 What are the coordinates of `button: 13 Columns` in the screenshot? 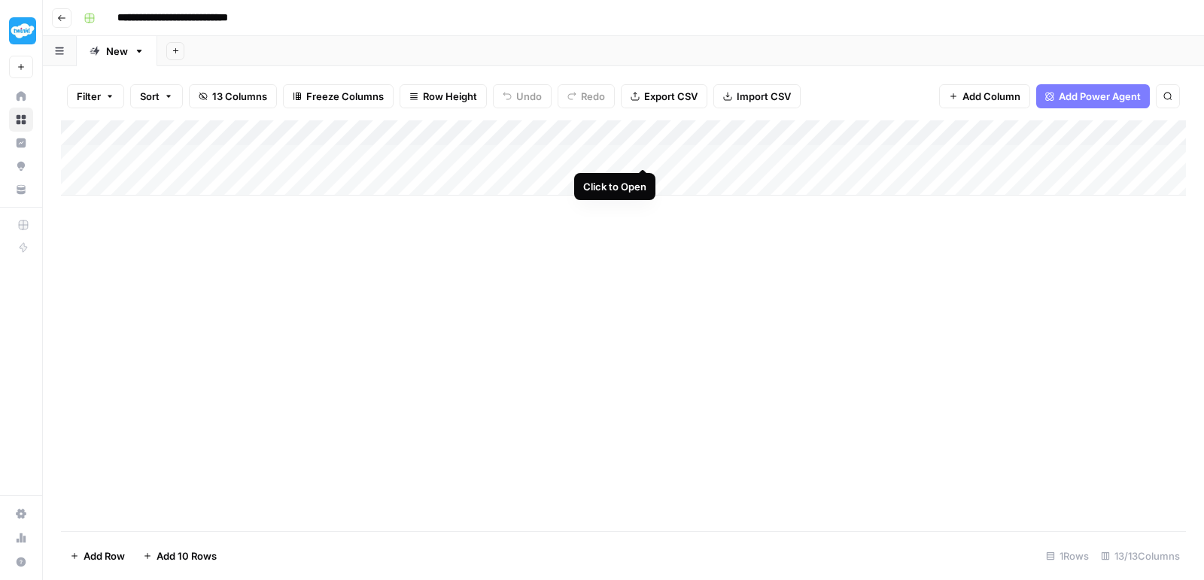 It's located at (232, 96).